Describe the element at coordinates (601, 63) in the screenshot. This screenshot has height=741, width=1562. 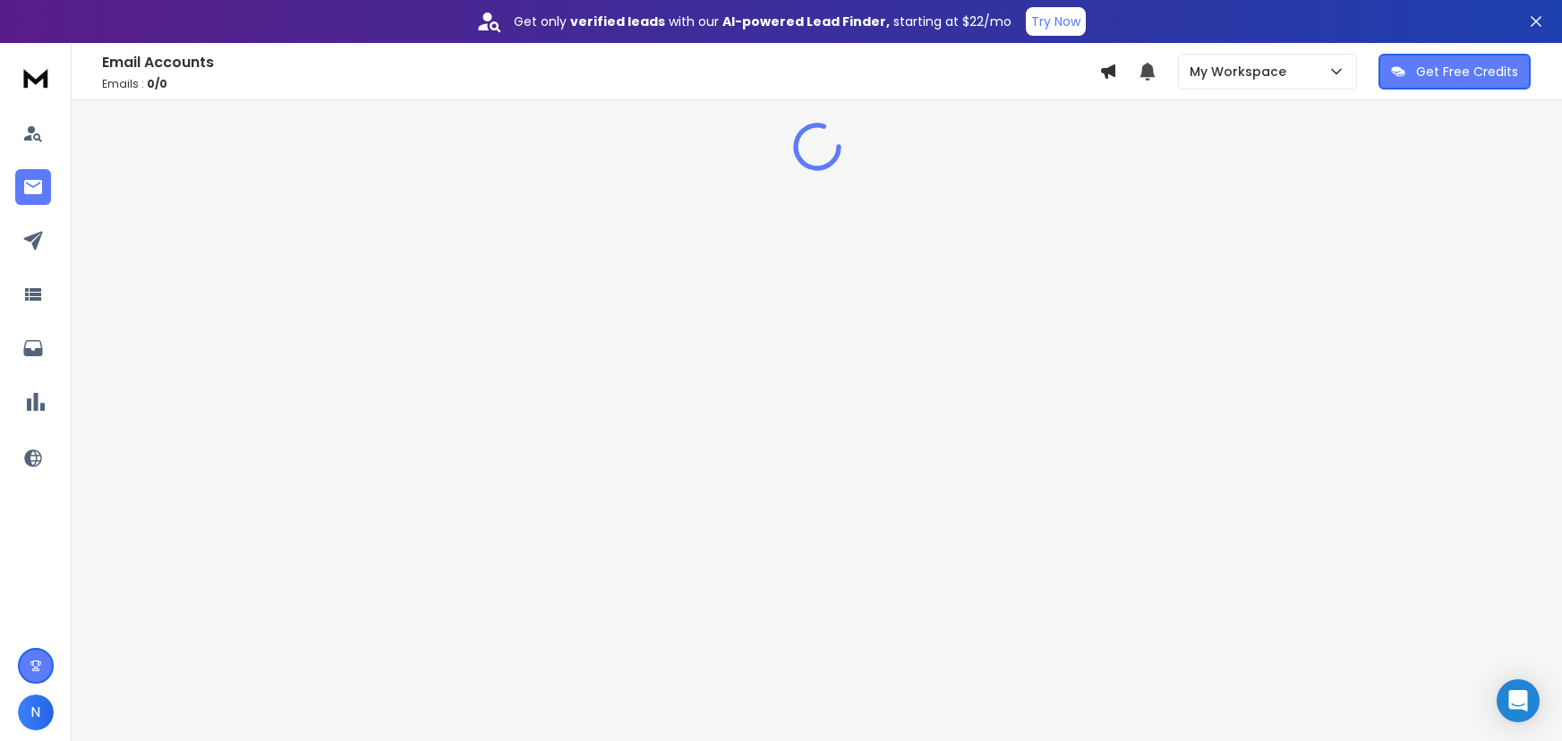
I see `h1: Email Accounts` at that location.